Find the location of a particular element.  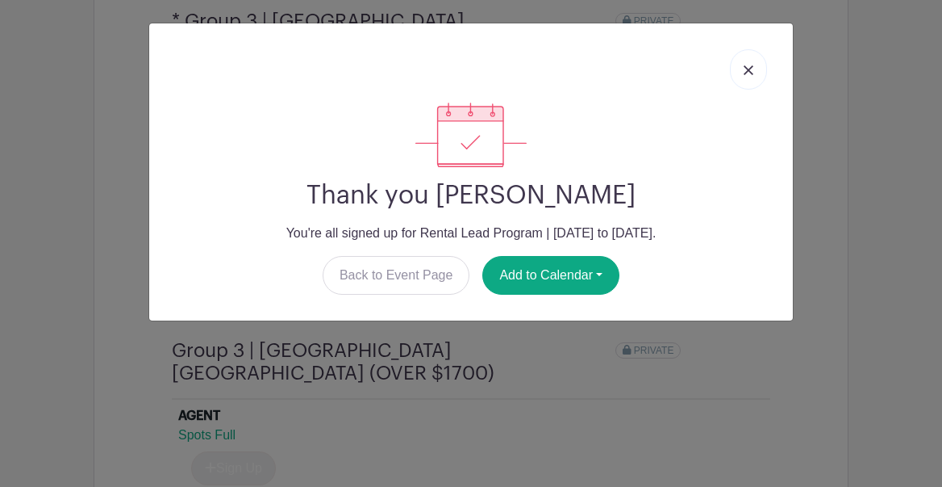

a: Back to Event Page is located at coordinates (396, 275).